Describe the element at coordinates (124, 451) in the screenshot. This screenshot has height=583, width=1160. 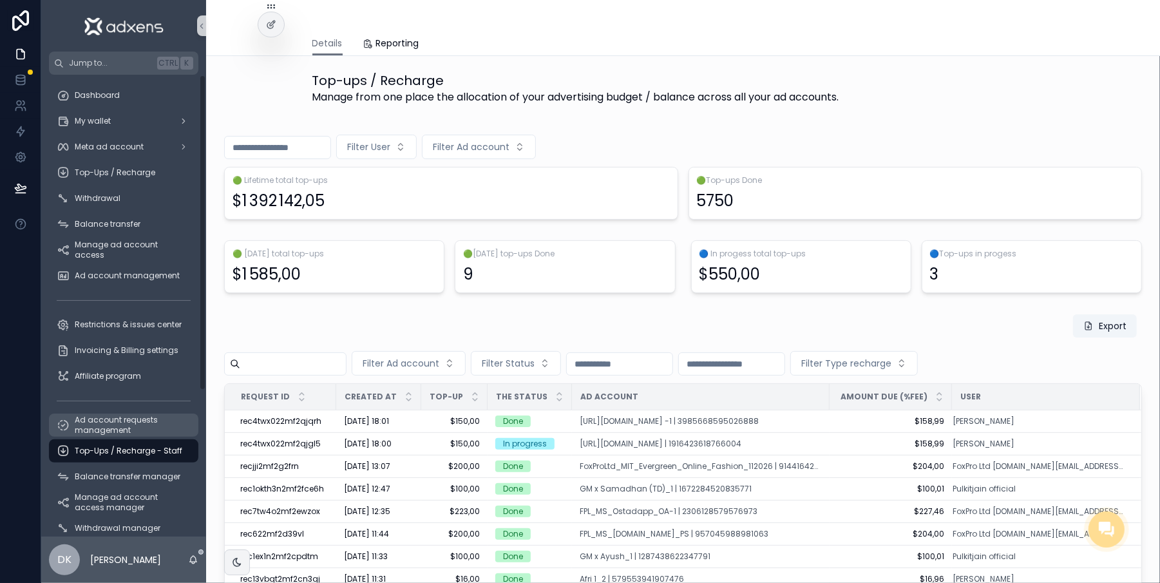
I see `a: Top-Ups / Recharge - Staff` at that location.